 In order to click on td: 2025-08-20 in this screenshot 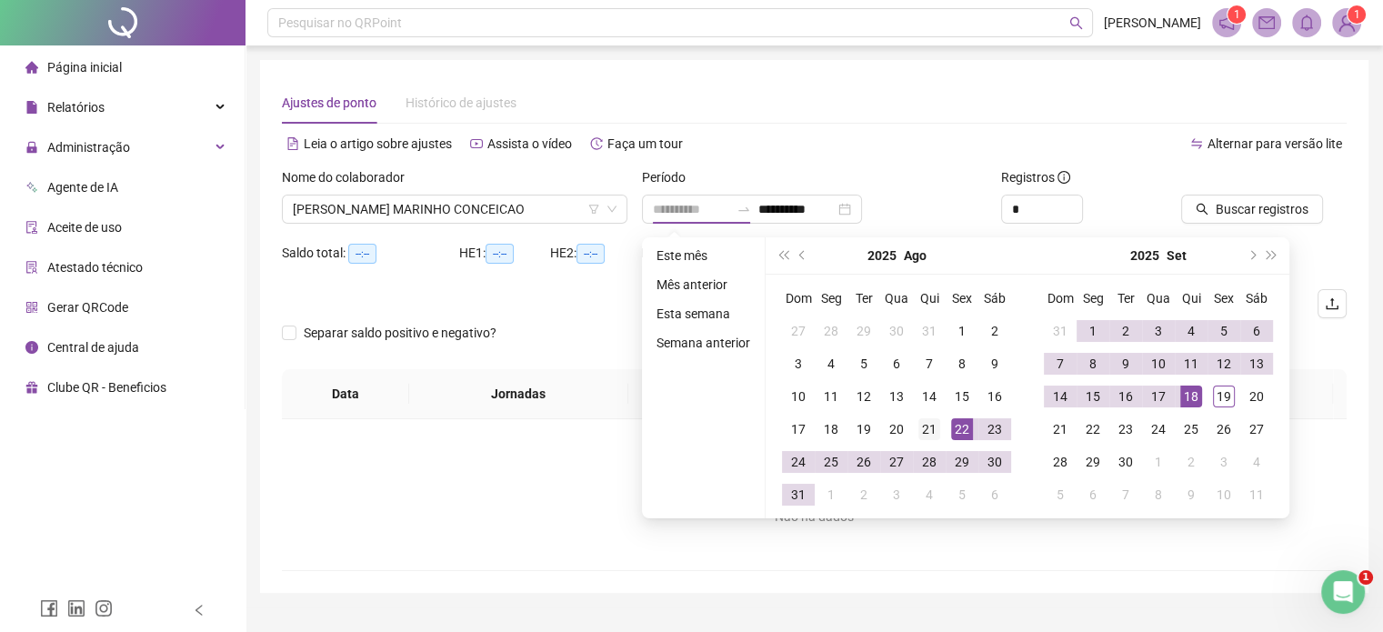, I will do `click(897, 429)`.